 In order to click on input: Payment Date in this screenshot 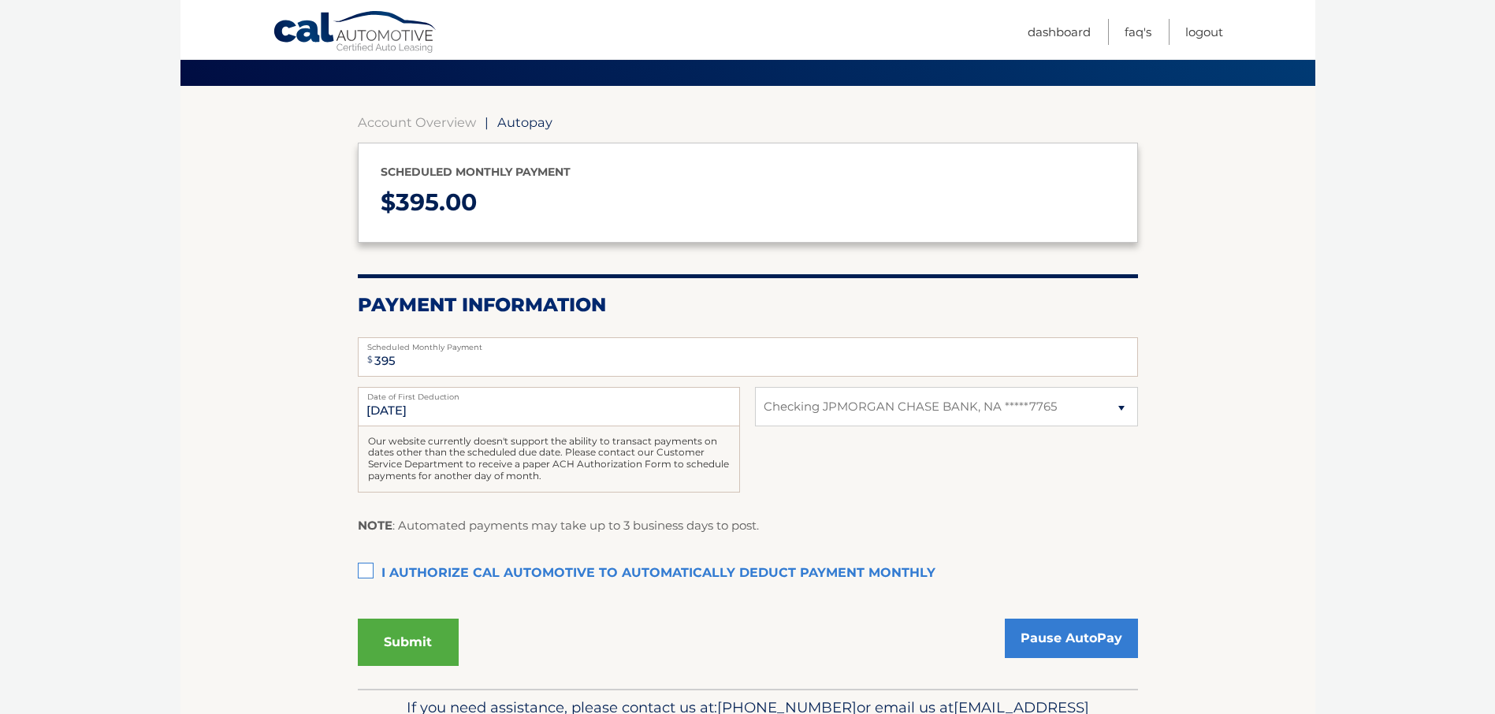, I will do `click(549, 407)`.